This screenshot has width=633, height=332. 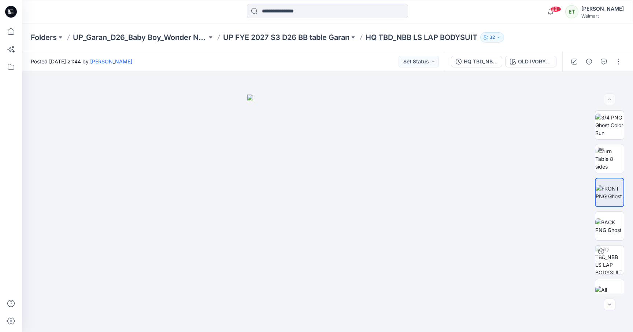 What do you see at coordinates (609, 226) in the screenshot?
I see `img: BACK PNG Ghost` at bounding box center [609, 226].